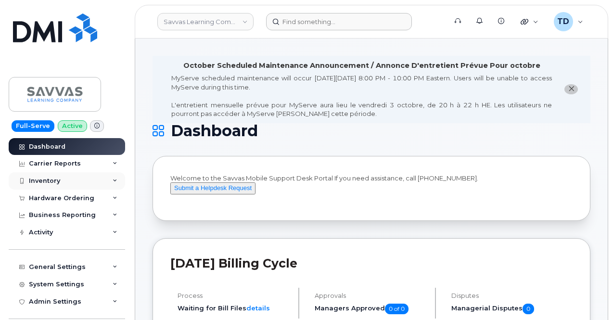 Image resolution: width=613 pixels, height=320 pixels. What do you see at coordinates (234, 308) in the screenshot?
I see `li: Waiting for Bill Files` at bounding box center [234, 308].